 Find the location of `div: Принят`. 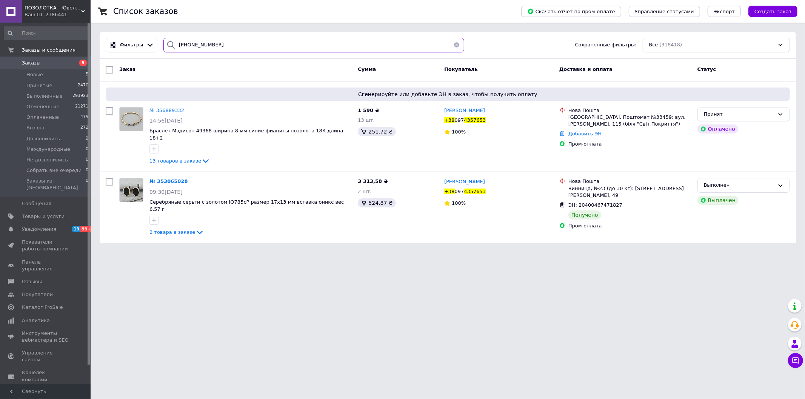

div: Принят is located at coordinates (739, 114).